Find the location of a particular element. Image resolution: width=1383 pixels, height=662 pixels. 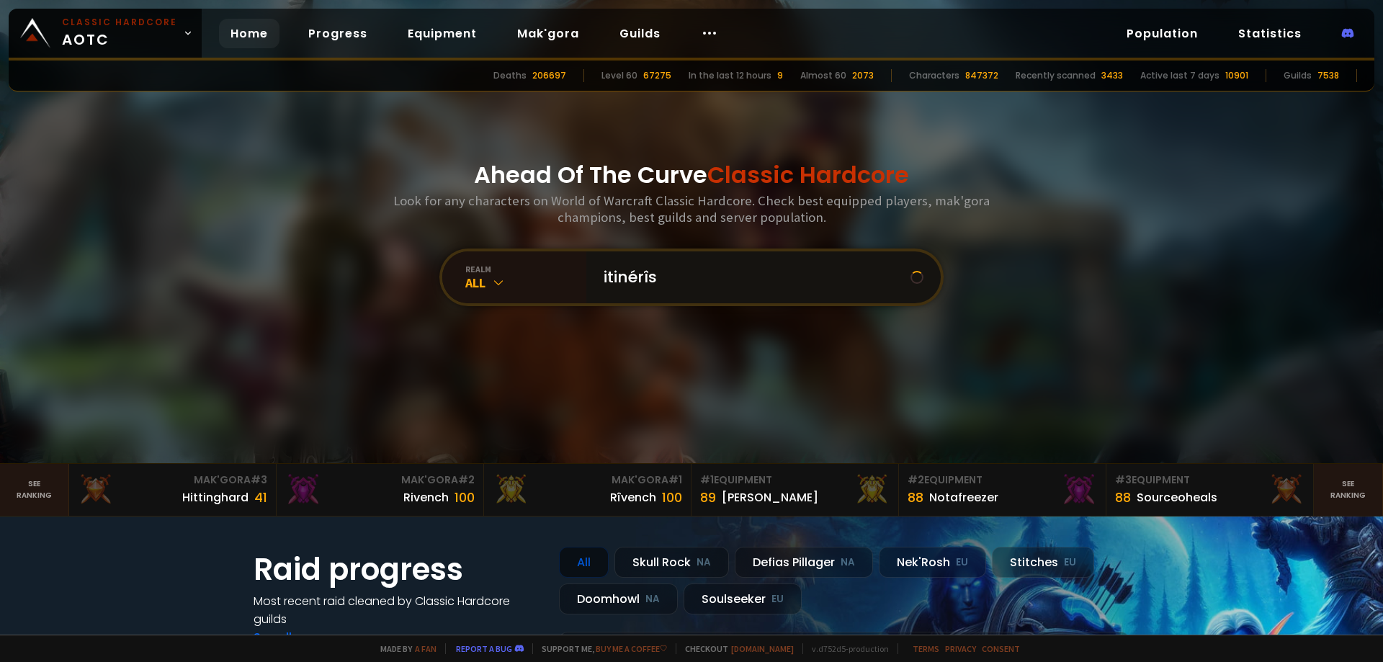

small: Classic Hardcore is located at coordinates (120, 22).